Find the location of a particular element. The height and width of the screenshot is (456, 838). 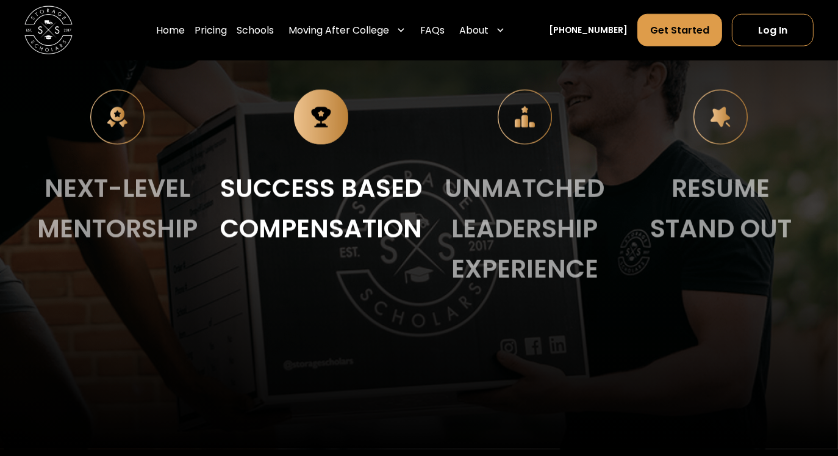

div: Unmatched leadership experience is located at coordinates (525, 229).